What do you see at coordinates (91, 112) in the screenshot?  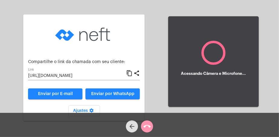 I see `mat-icon: settings` at bounding box center [91, 112].